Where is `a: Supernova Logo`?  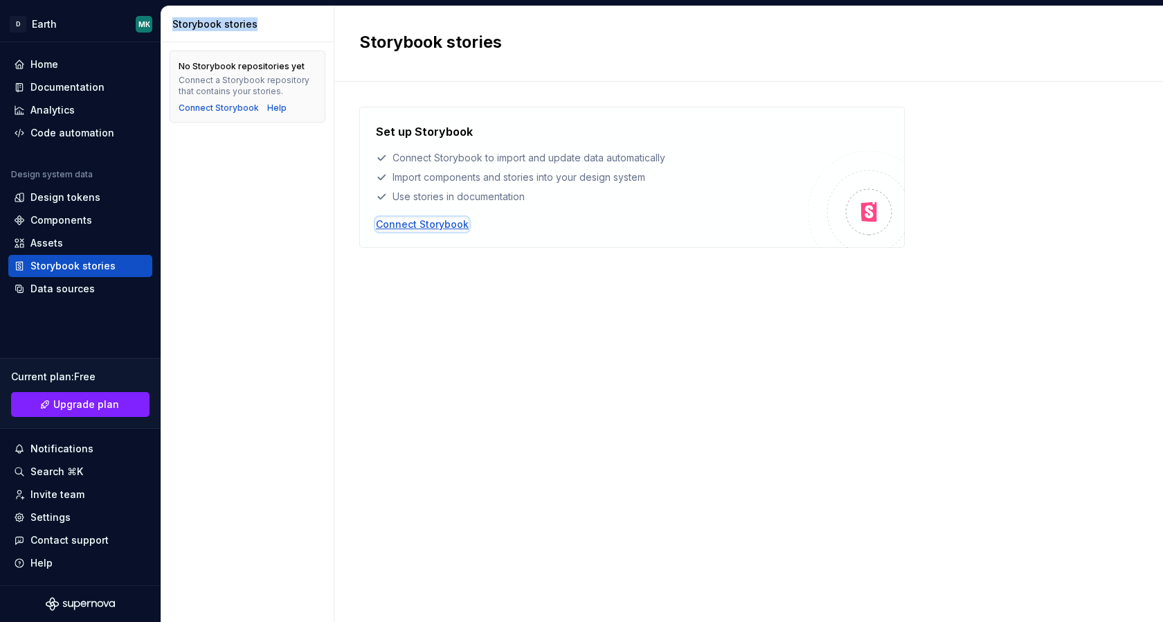
a: Supernova Logo is located at coordinates (80, 604).